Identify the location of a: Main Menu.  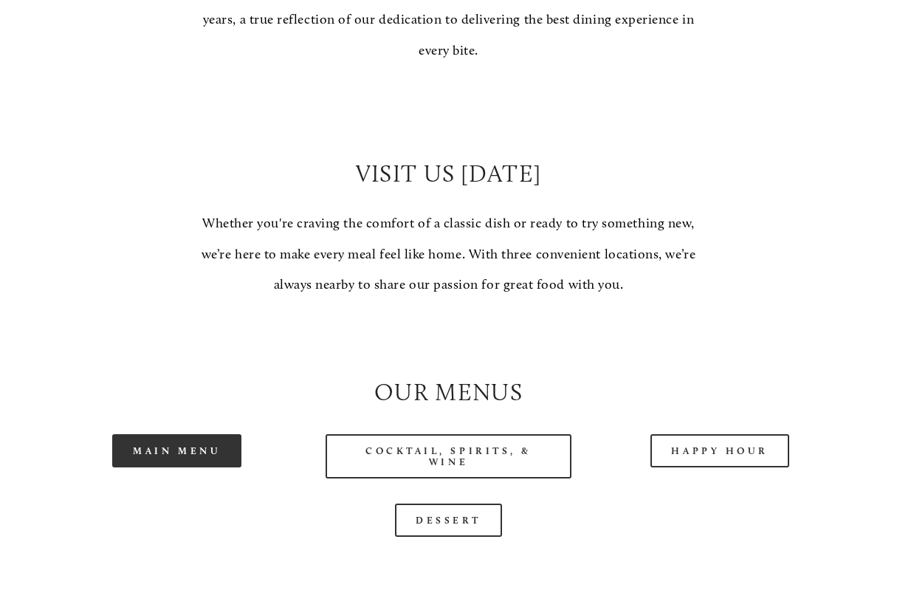
(176, 450).